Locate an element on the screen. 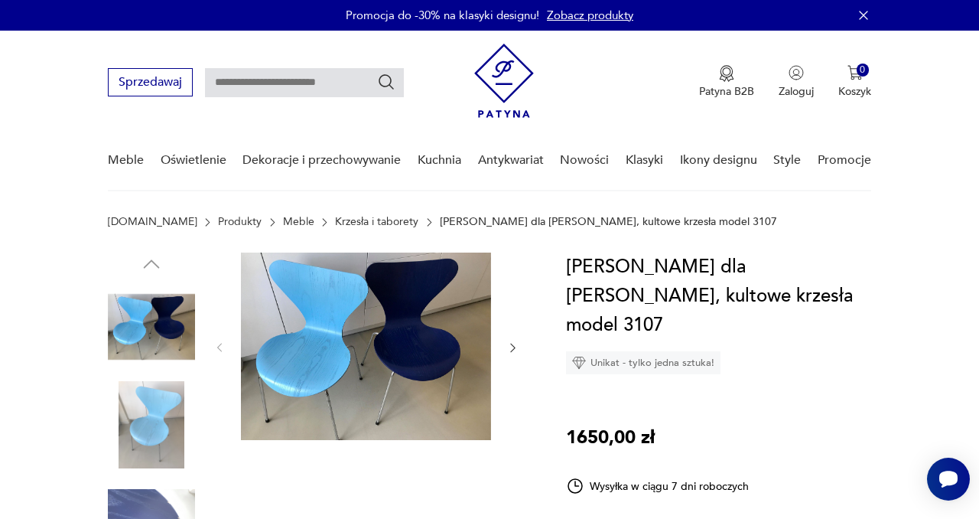  img: Ikona koszyka is located at coordinates (855, 73).